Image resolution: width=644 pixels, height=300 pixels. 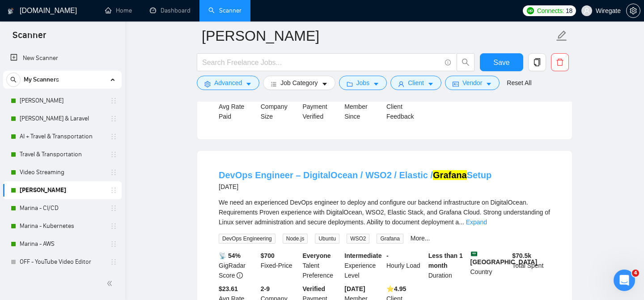 I want to click on a: More..., so click(x=420, y=238).